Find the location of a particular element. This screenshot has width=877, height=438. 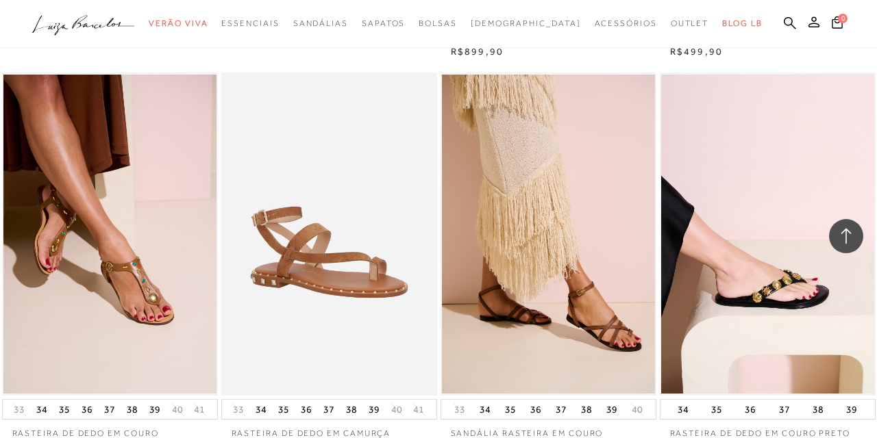

img: RASTEIRA DE DEDO EM CAMURÇA CARAMELO COM TIRAS CRUZADAS E TACHAS is located at coordinates (329, 234).